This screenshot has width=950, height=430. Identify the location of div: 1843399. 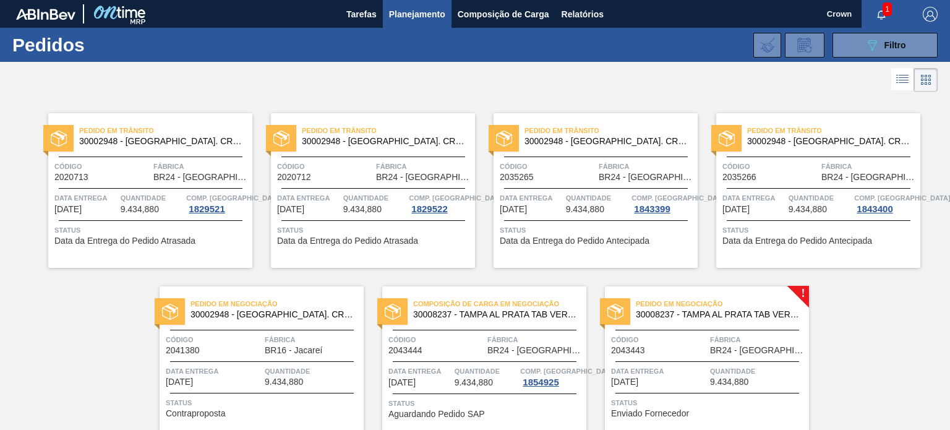
(652, 209).